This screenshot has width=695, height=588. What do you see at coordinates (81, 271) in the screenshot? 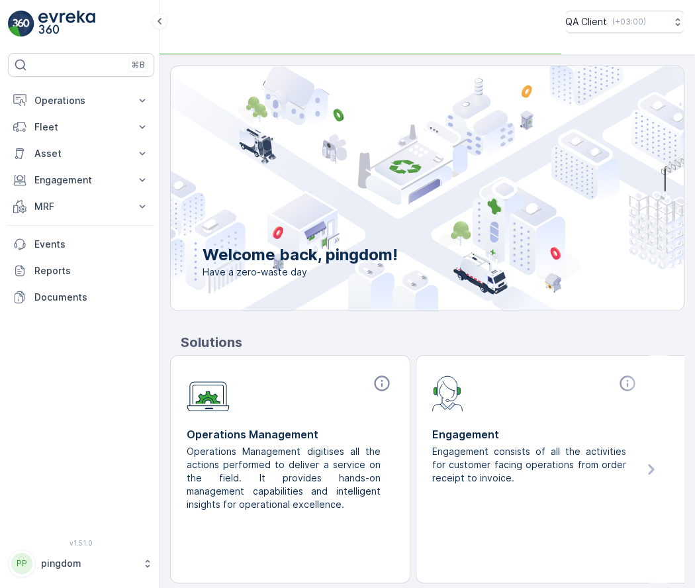
I see `a: Reports` at bounding box center [81, 271].